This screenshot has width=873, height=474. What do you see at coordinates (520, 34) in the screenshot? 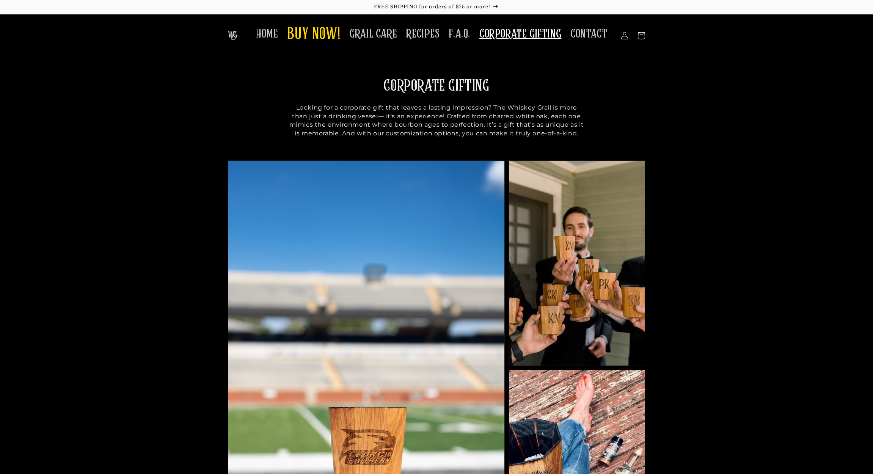
I see `a: CORPORATE GIFTING` at bounding box center [520, 34].